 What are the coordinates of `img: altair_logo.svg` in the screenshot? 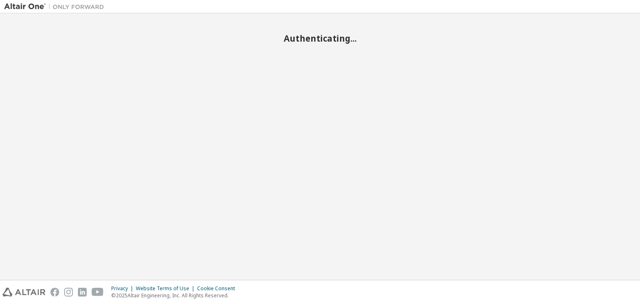 It's located at (24, 292).